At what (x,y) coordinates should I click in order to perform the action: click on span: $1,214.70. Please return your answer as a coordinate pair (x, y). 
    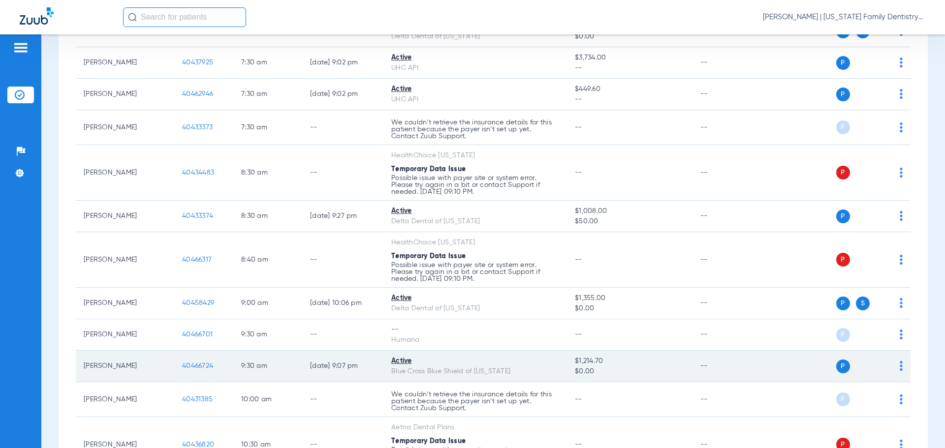
    Looking at the image, I should click on (630, 361).